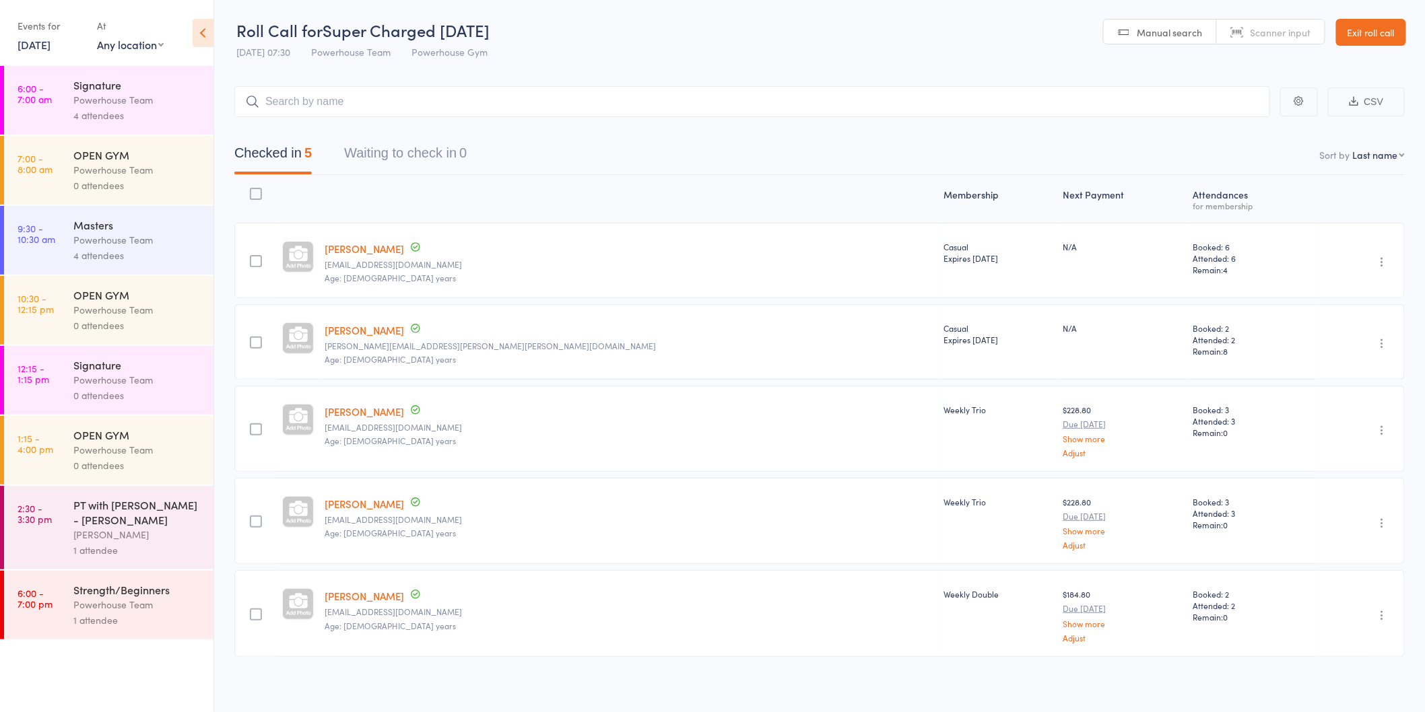 This screenshot has width=1425, height=712. What do you see at coordinates (449, 52) in the screenshot?
I see `span: Powerhouse Gym` at bounding box center [449, 52].